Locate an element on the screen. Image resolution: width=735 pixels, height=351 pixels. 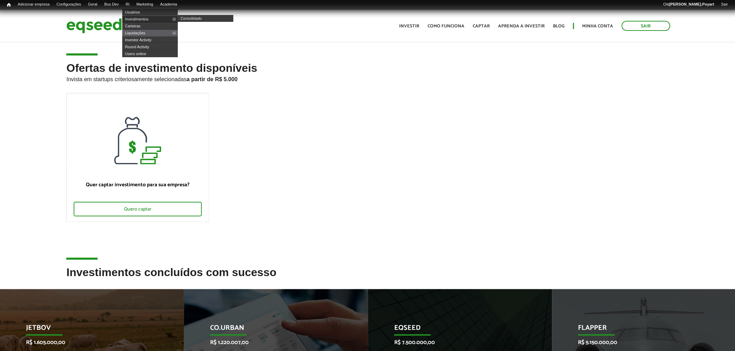
a: Como funciona is located at coordinates (446, 26).